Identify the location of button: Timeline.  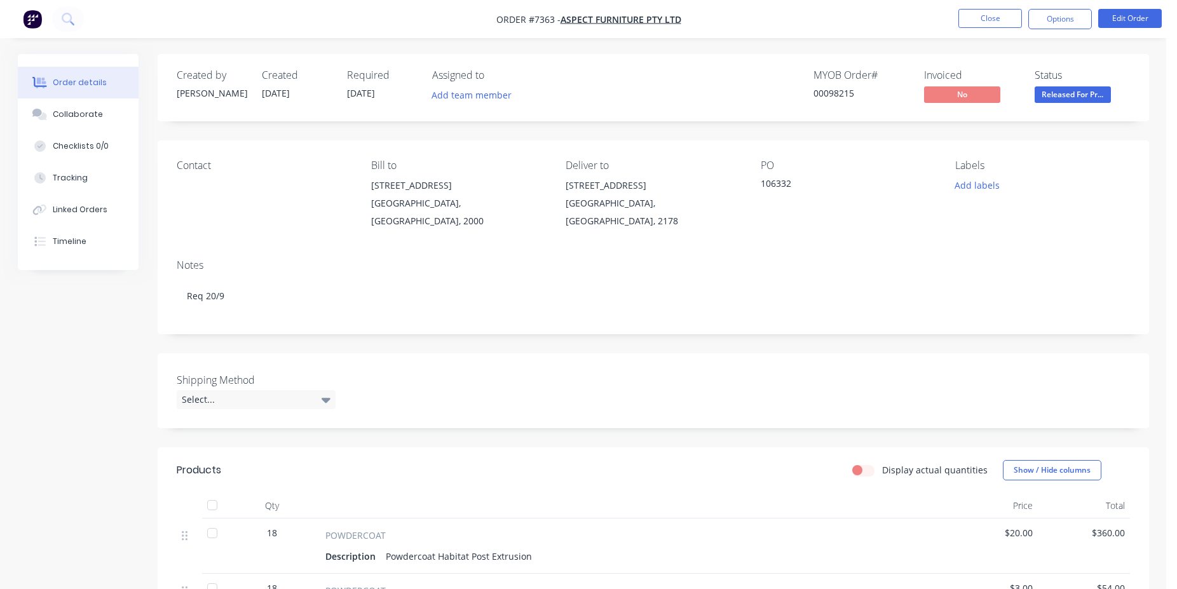
(78, 242).